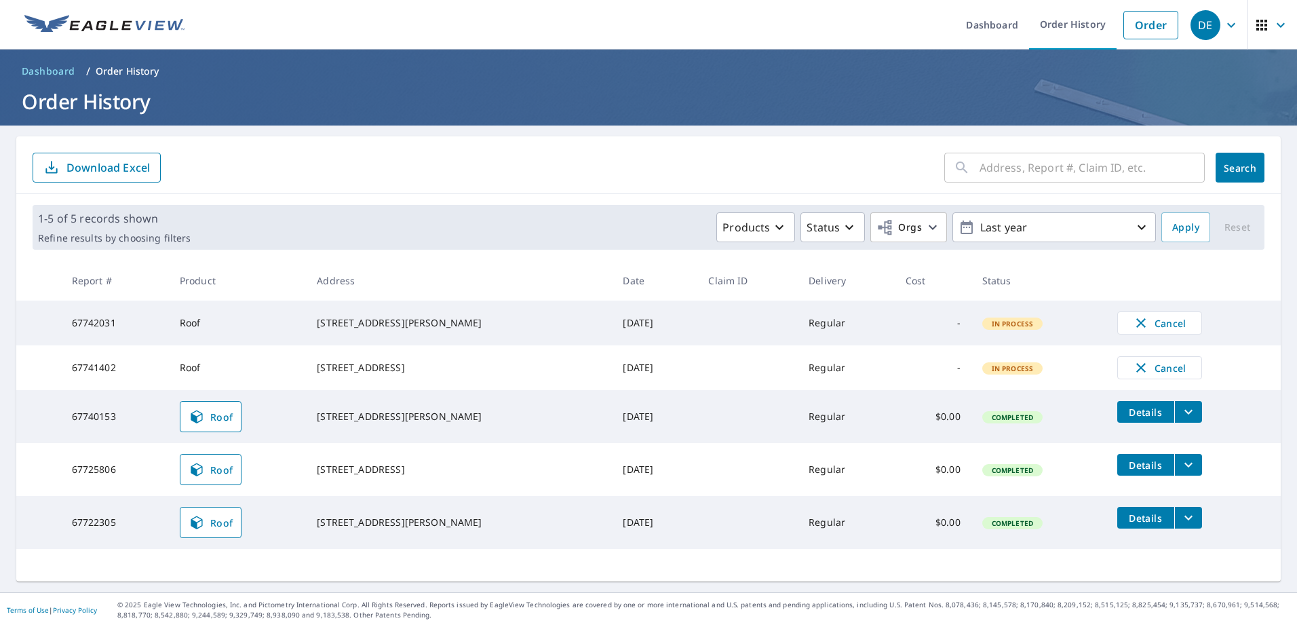 The width and height of the screenshot is (1297, 627). I want to click on button: detailsBtn-67725806, so click(1146, 465).